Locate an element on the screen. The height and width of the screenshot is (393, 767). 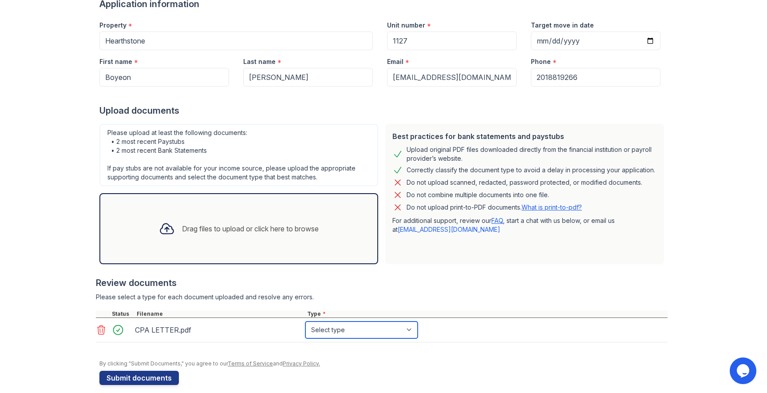
a: FAQ is located at coordinates (497, 220).